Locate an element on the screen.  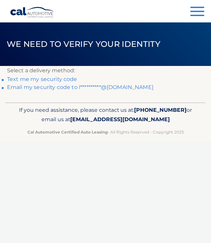
strong: Cal Automotive Certified Auto Leasing is located at coordinates (68, 132).